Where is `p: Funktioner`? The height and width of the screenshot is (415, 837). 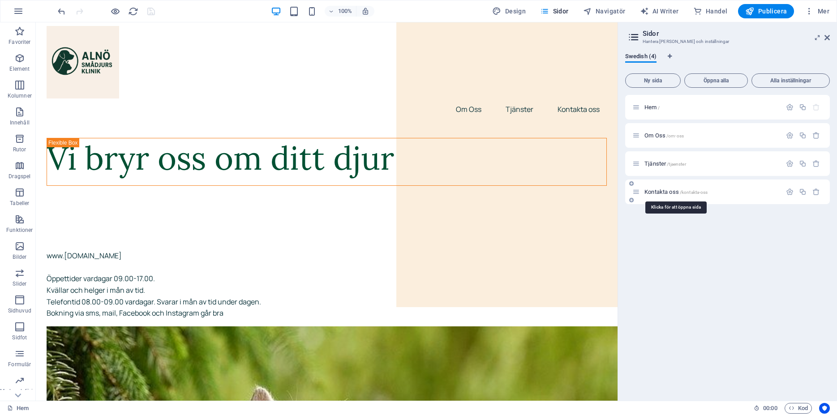
p: Funktioner is located at coordinates (19, 230).